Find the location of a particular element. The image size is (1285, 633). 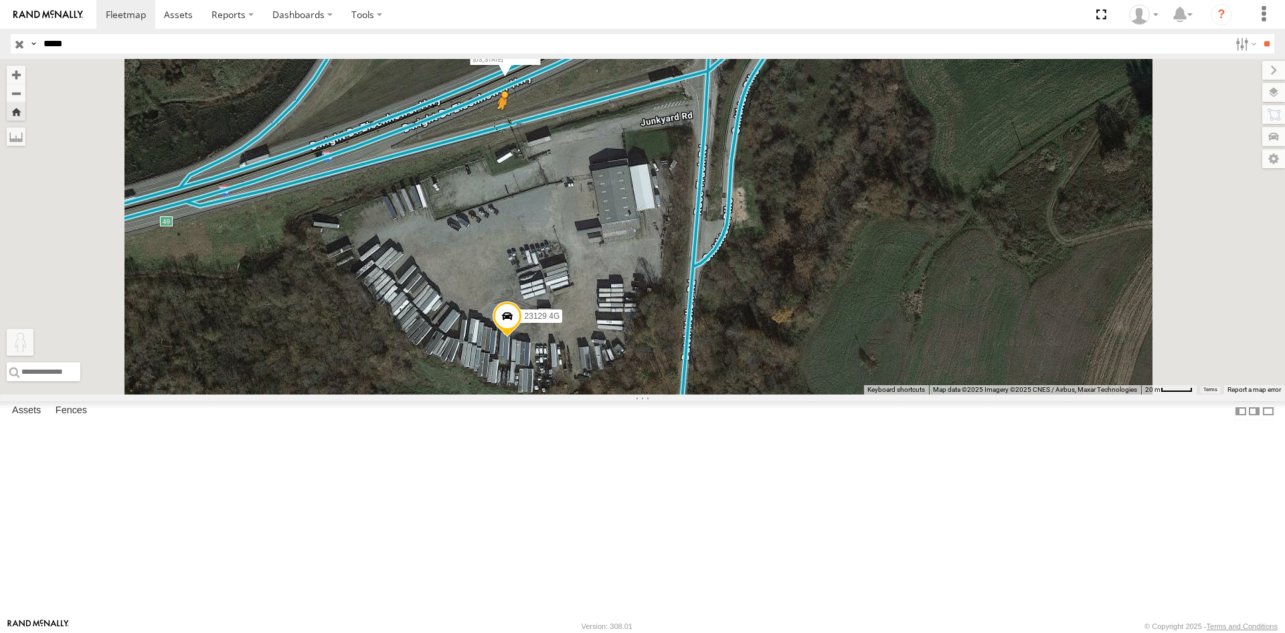

a: Report a map error is located at coordinates (1255, 389).